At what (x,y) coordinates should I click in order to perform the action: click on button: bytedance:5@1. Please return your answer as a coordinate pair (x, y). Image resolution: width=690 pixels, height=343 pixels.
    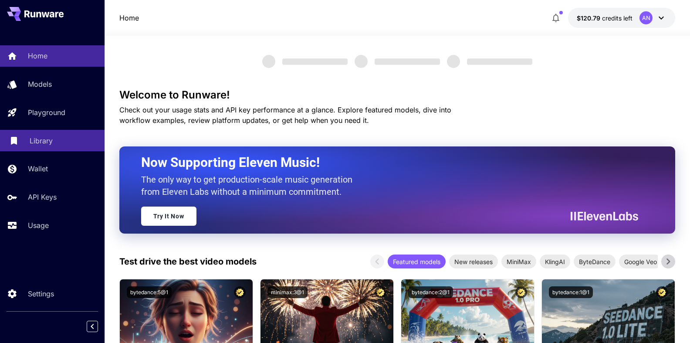
    Looking at the image, I should click on (149, 292).